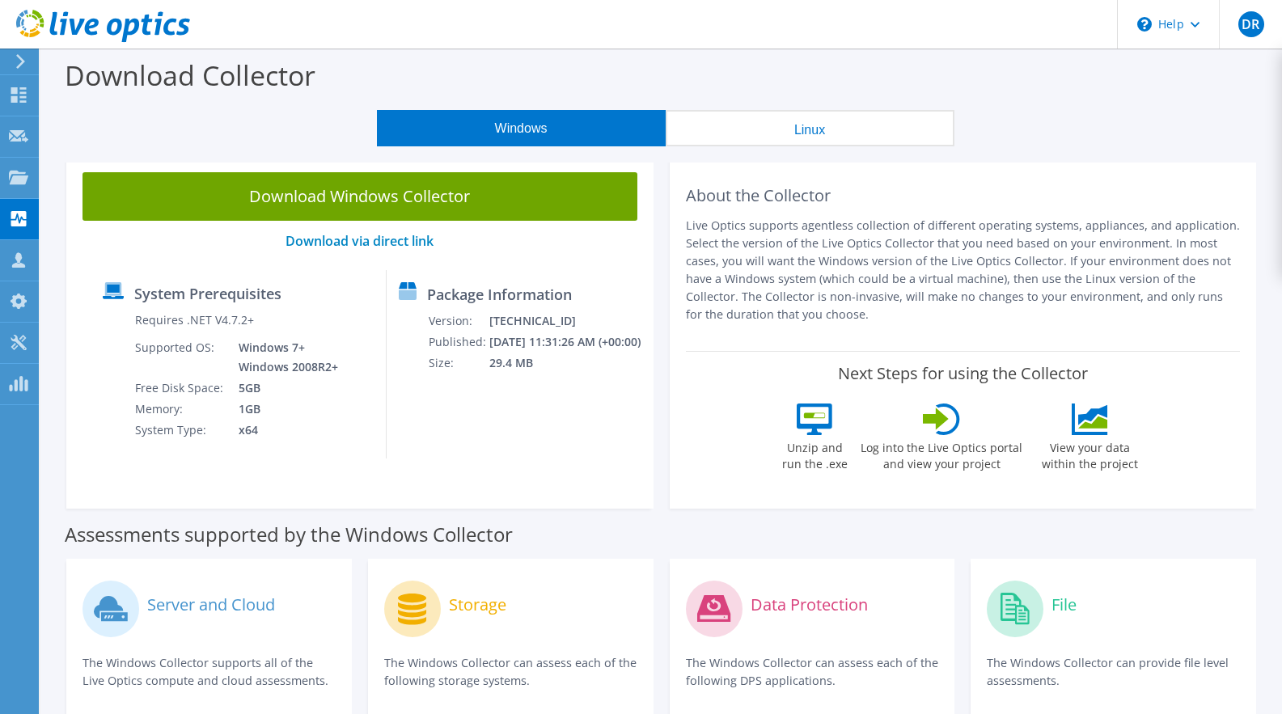  Describe the element at coordinates (963, 196) in the screenshot. I see `h2: About the Collector` at that location.